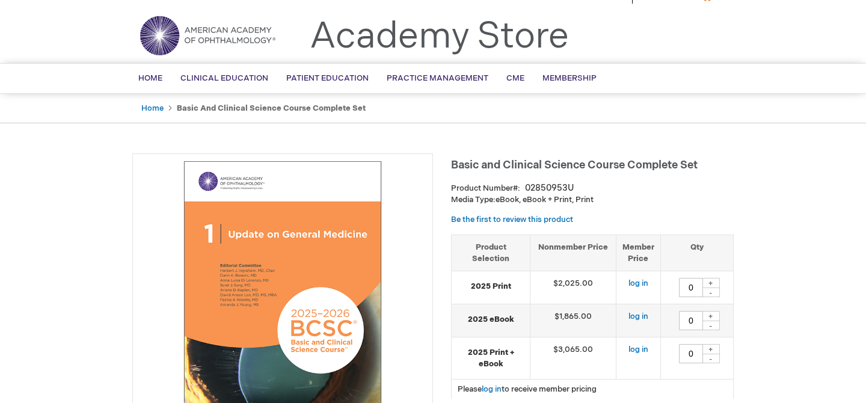 The image size is (866, 403). What do you see at coordinates (150, 78) in the screenshot?
I see `span: Home` at bounding box center [150, 78].